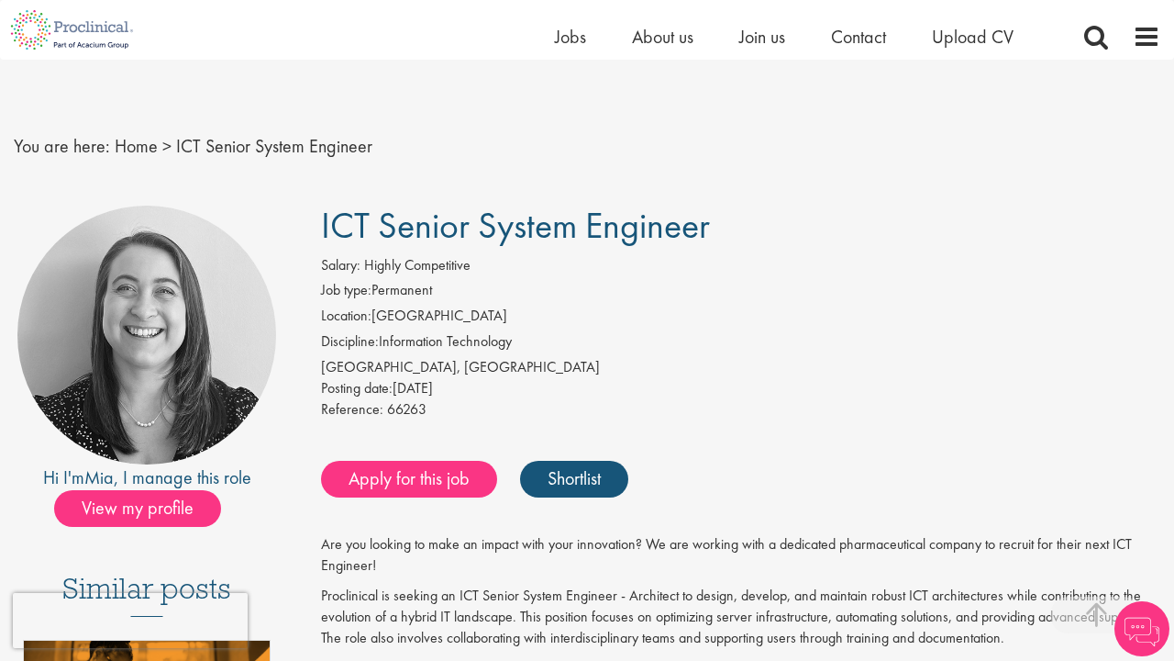 The height and width of the screenshot is (661, 1174). Describe the element at coordinates (136, 146) in the screenshot. I see `a: breadcrumb link` at that location.